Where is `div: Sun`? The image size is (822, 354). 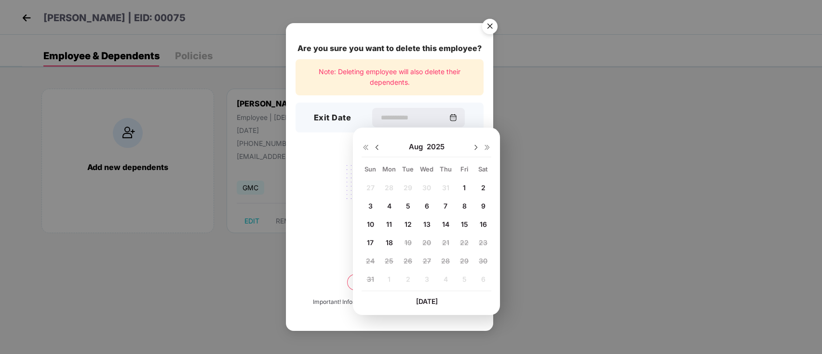
div: Sun is located at coordinates (370, 169).